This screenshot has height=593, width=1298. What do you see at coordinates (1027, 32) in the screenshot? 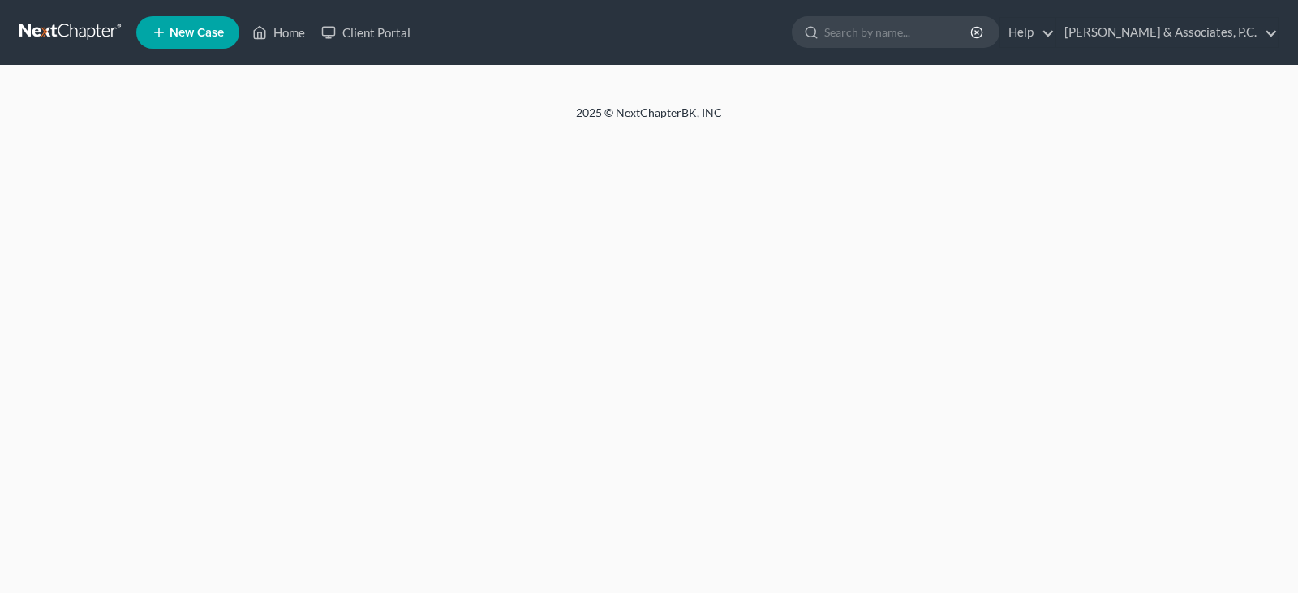
I see `a: Help` at bounding box center [1027, 32].